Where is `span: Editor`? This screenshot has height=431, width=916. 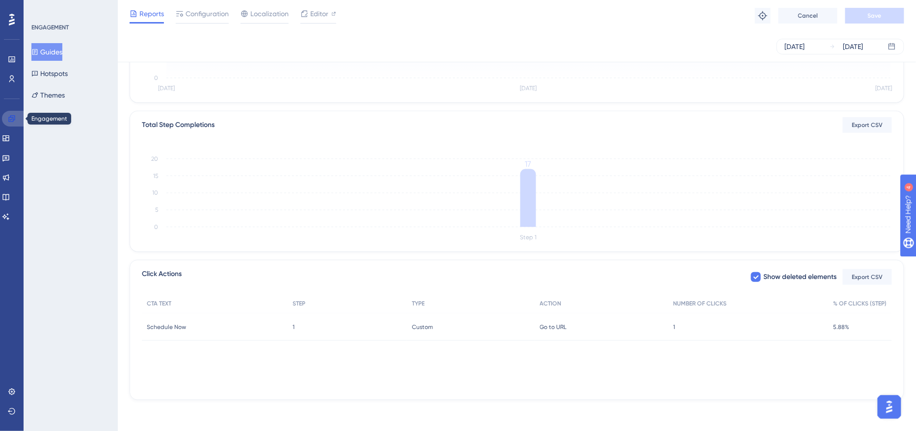 span: Editor is located at coordinates (319, 14).